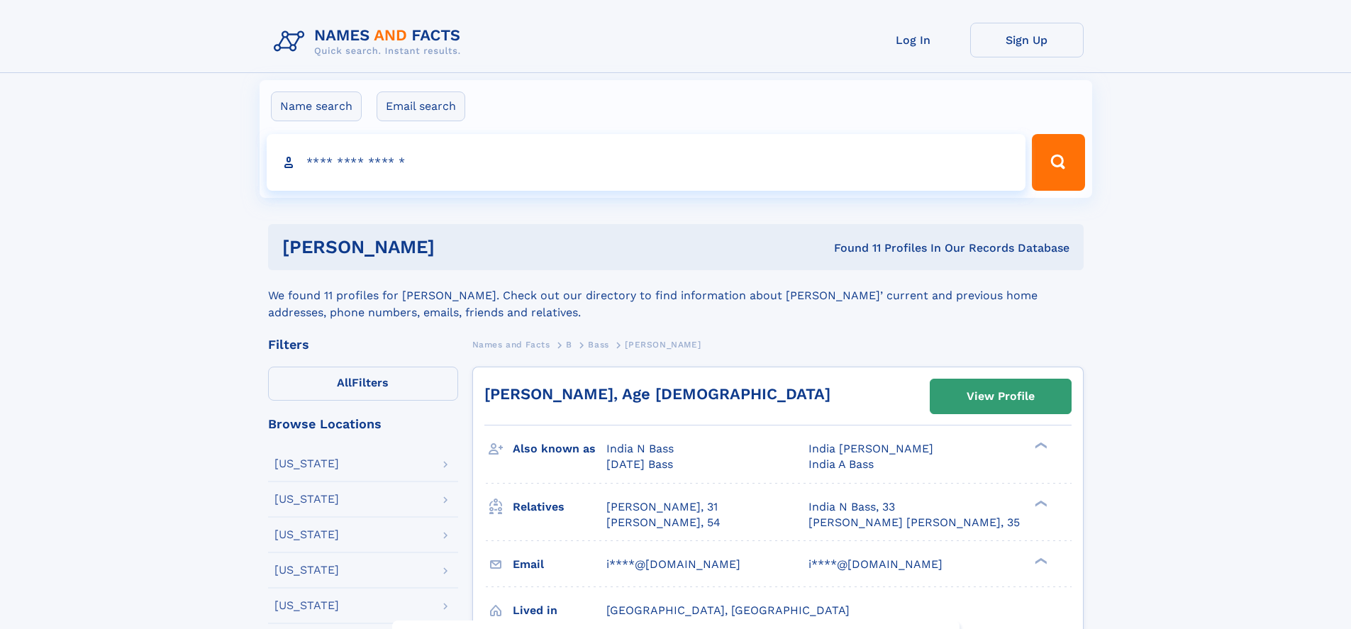  What do you see at coordinates (852, 248) in the screenshot?
I see `div: Found 11 Profiles In Our Records Database` at bounding box center [852, 248].